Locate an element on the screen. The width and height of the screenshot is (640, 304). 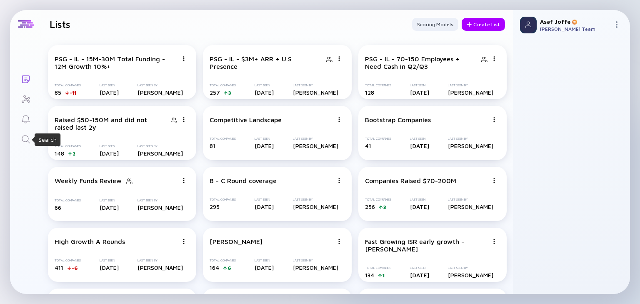
div: 6 is located at coordinates (229, 267).